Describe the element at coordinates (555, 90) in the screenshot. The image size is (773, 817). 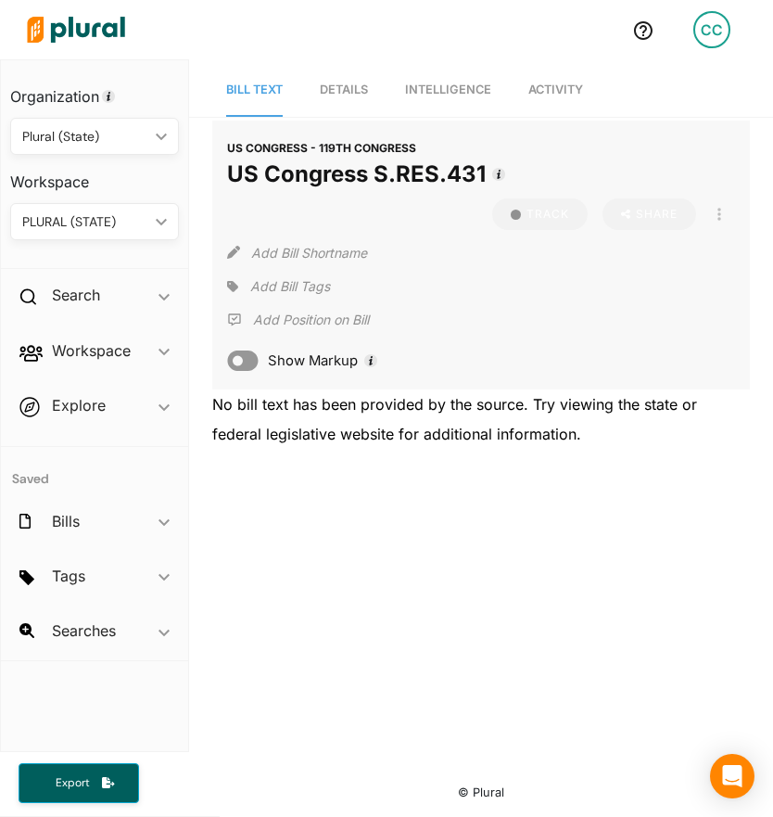
I see `a: Activity` at that location.